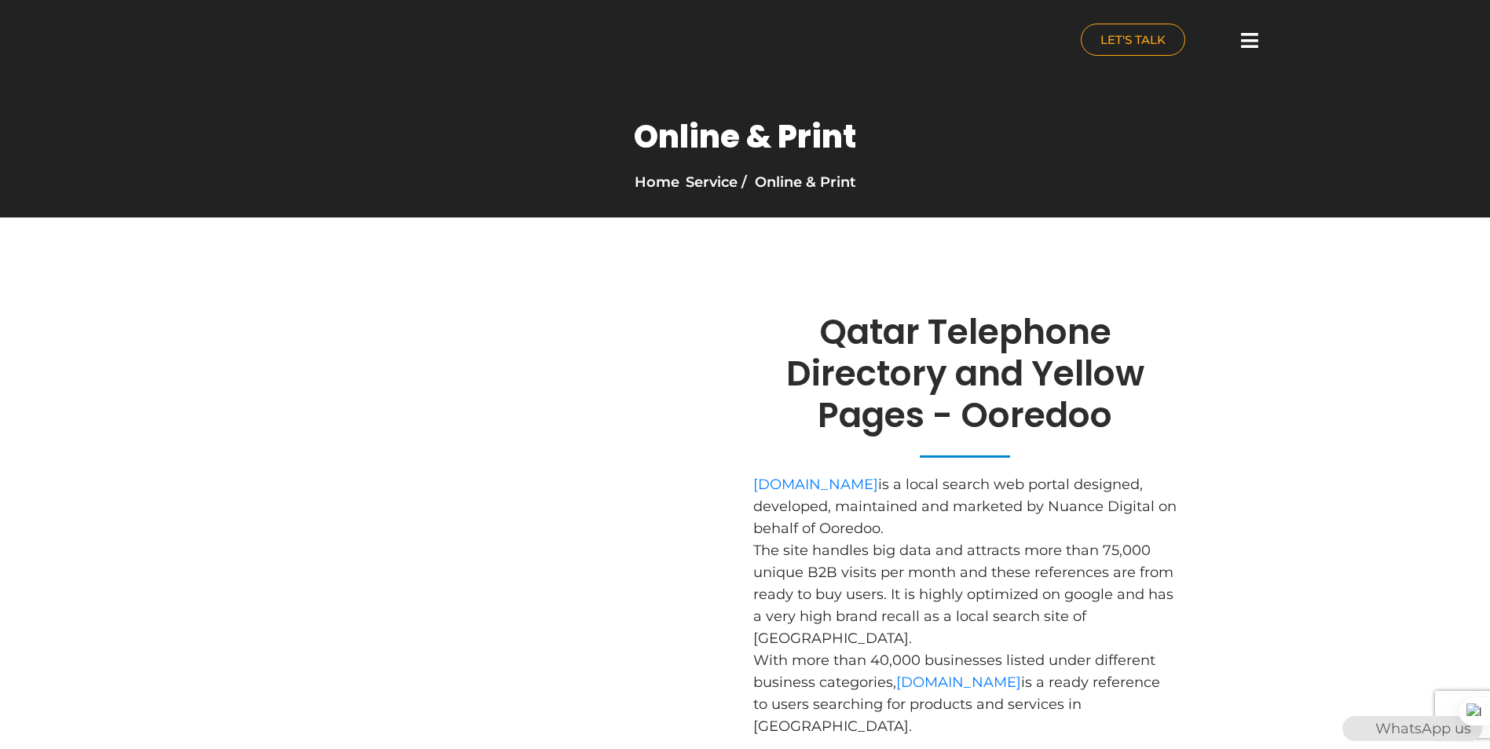 Image resolution: width=1490 pixels, height=749 pixels. What do you see at coordinates (1412, 729) in the screenshot?
I see `div: WhatsApp us` at bounding box center [1412, 729].